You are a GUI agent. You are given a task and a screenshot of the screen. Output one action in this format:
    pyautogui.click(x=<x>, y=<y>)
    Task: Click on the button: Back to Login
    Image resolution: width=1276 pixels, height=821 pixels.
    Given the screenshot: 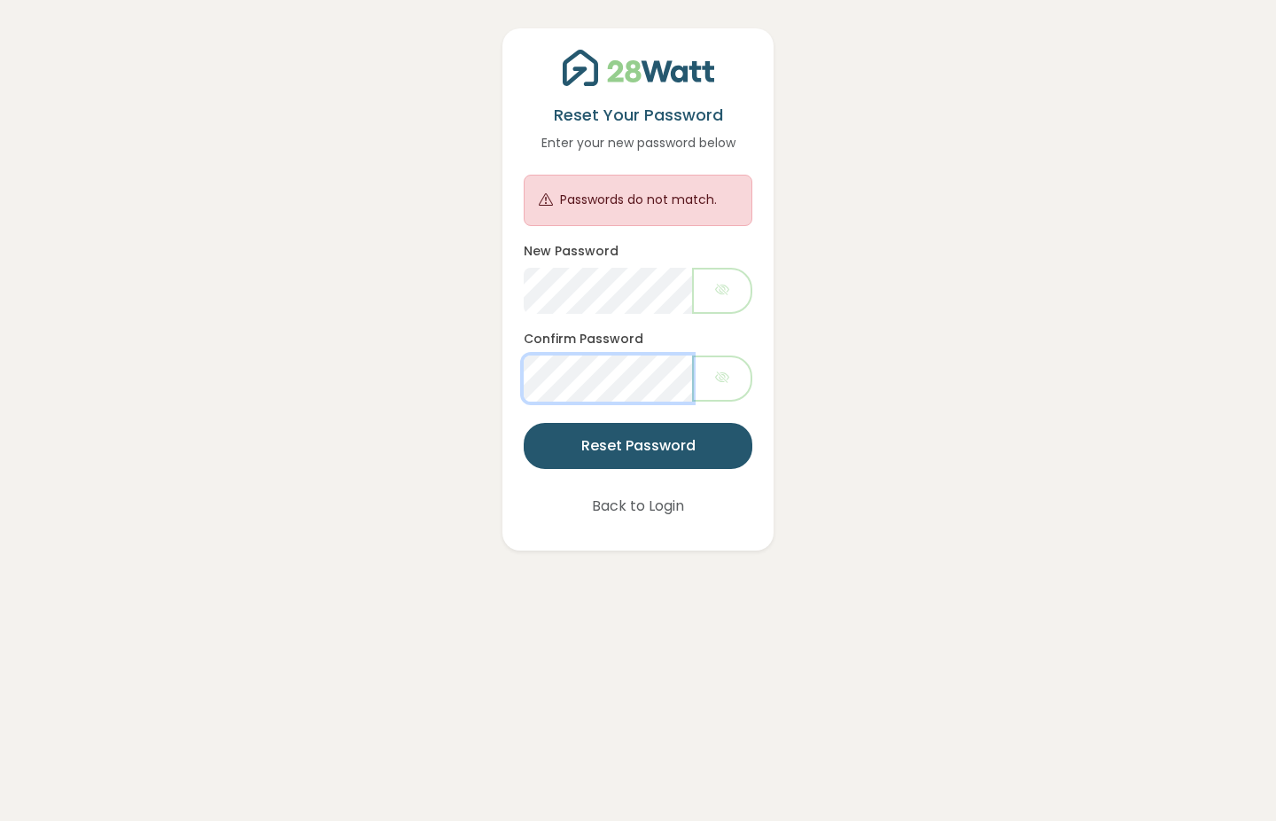 What is the action you would take?
    pyautogui.click(x=638, y=506)
    